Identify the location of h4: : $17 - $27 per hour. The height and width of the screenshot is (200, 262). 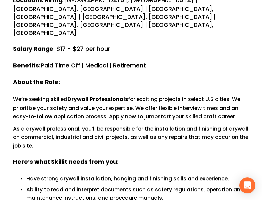
(131, 49).